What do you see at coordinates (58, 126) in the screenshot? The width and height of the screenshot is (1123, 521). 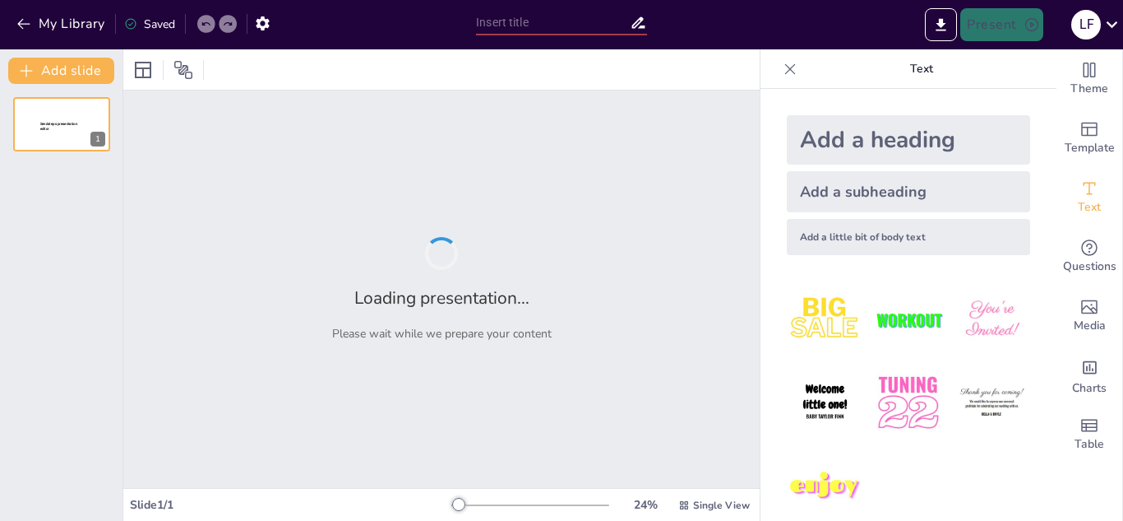 I see `span: Sendsteps presentation editor` at bounding box center [58, 126].